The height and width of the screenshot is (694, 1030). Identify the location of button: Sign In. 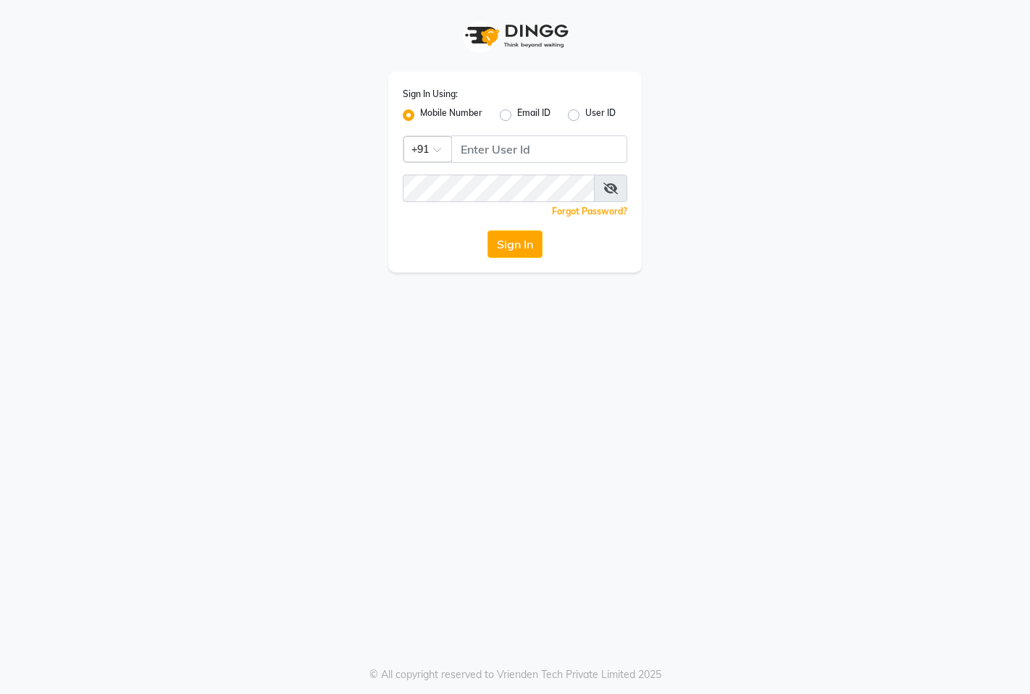
(515, 244).